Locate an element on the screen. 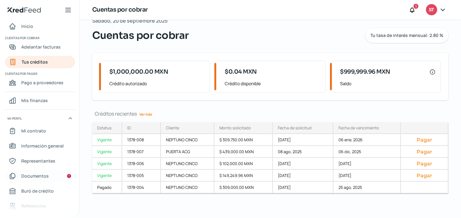  div: 1378-006 is located at coordinates (142, 164).